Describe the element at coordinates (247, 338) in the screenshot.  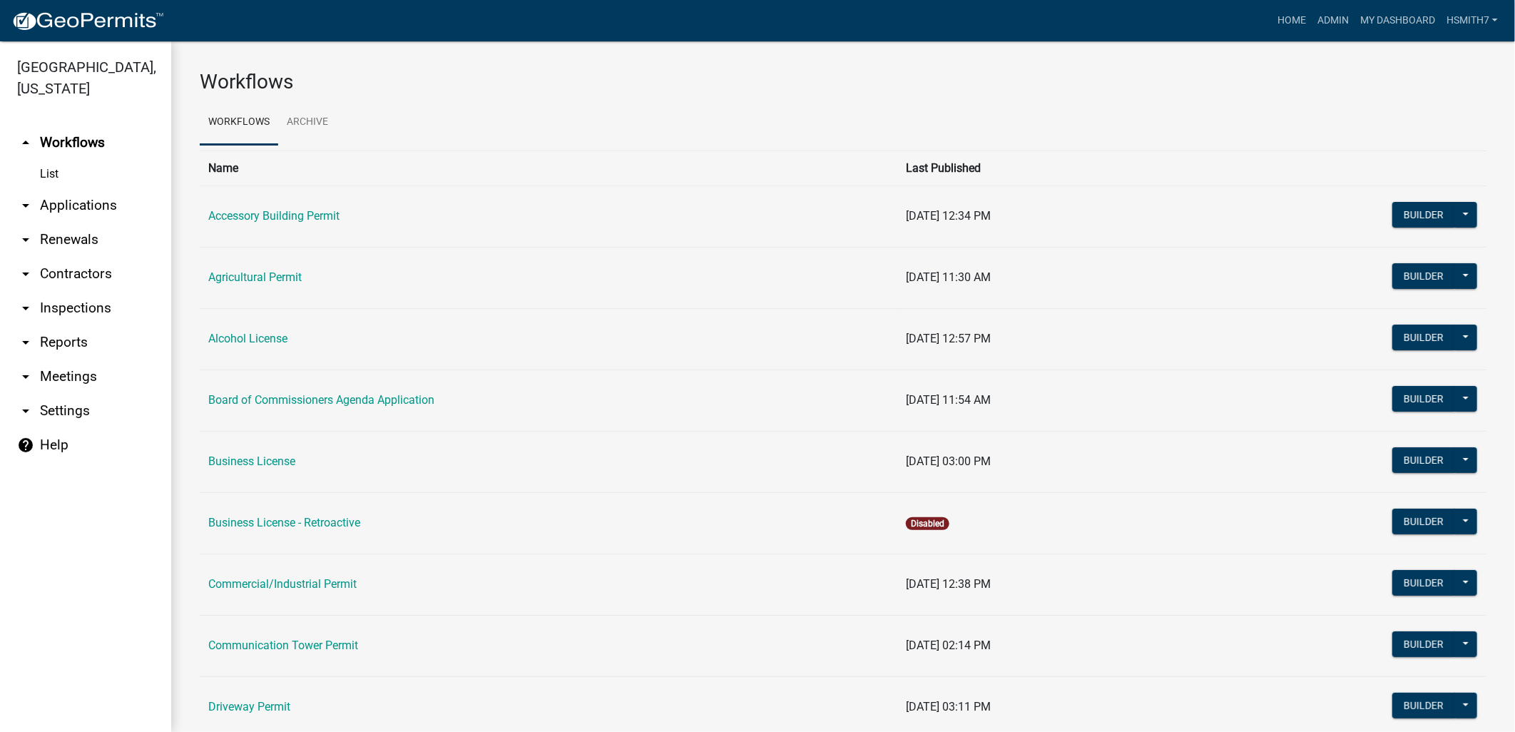
I see `a: Alcohol License` at that location.